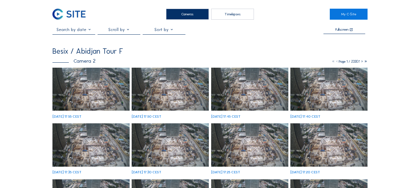  What do you see at coordinates (69, 14) in the screenshot?
I see `img: C-SITE Logo` at bounding box center [69, 14].